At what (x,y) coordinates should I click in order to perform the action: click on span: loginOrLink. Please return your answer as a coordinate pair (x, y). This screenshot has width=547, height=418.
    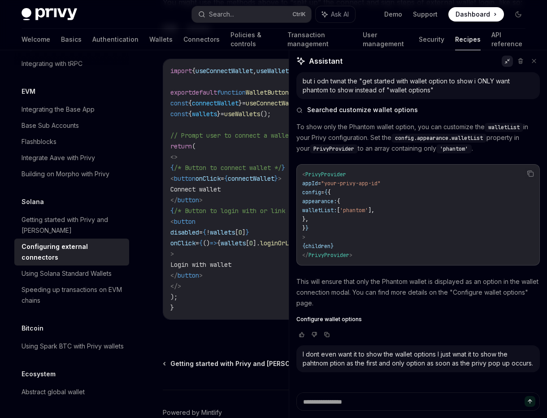
    Looking at the image, I should click on (280, 243).